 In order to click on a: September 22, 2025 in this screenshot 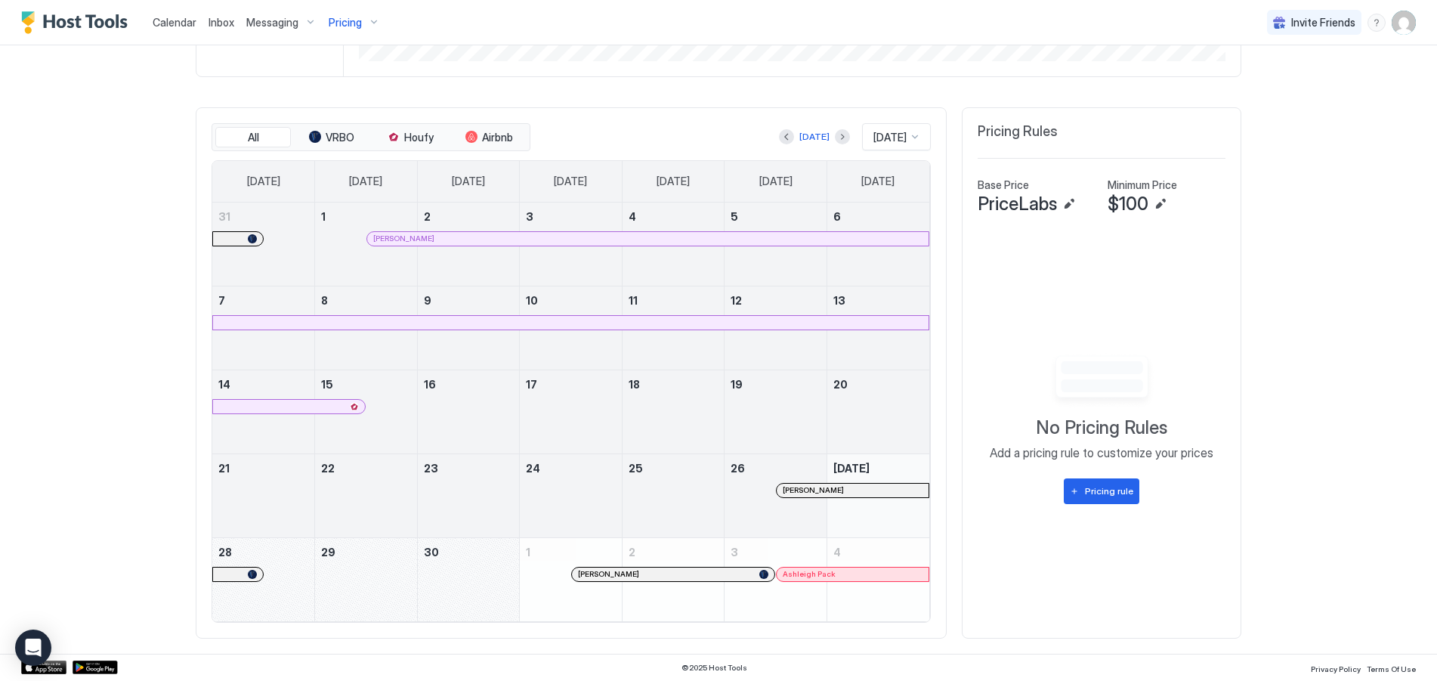, I will do `click(366, 468)`.